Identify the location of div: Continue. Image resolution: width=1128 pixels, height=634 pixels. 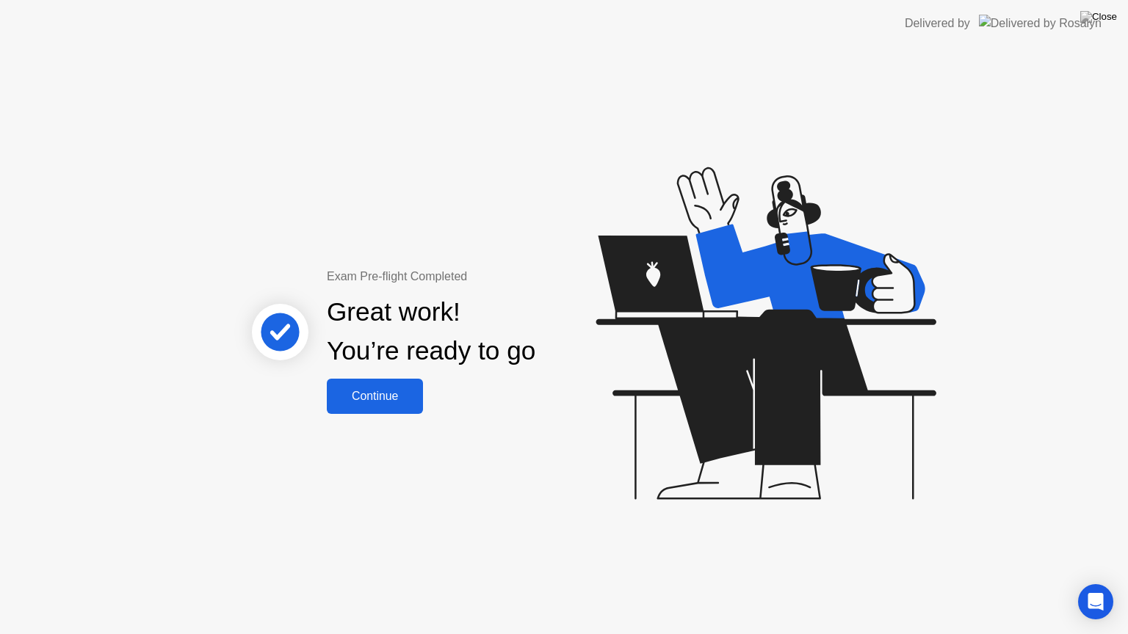
(375, 397).